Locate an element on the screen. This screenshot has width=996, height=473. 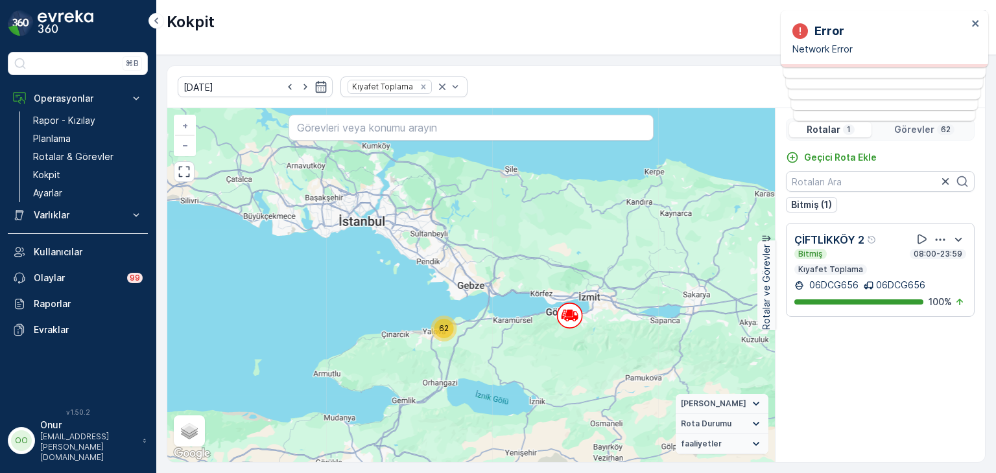
p: Görevler is located at coordinates (914, 130).